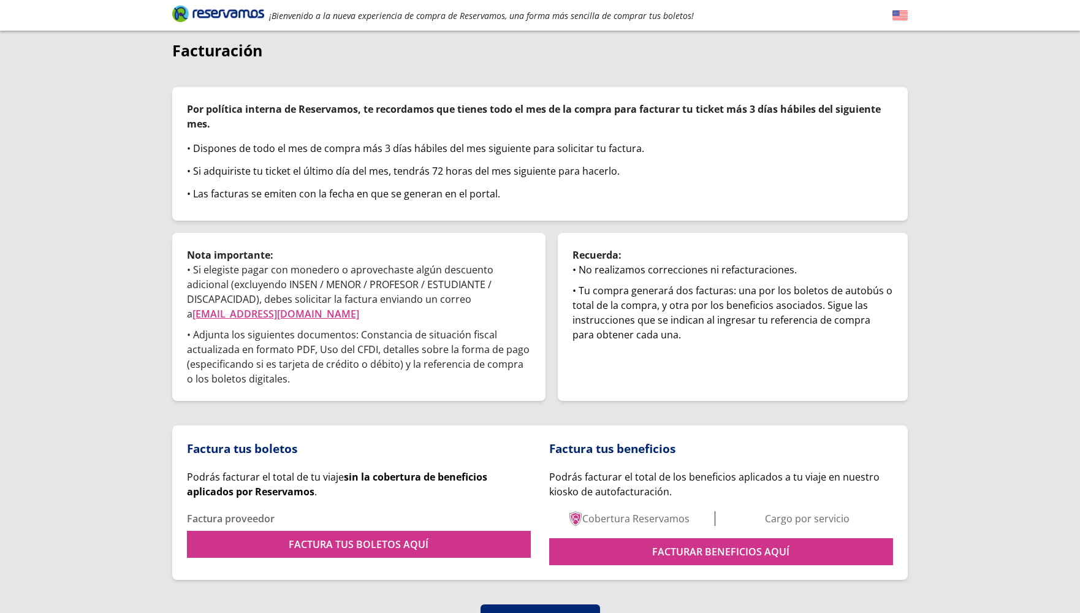  What do you see at coordinates (636, 519) in the screenshot?
I see `p: Cobertura Reservamos` at bounding box center [636, 519].